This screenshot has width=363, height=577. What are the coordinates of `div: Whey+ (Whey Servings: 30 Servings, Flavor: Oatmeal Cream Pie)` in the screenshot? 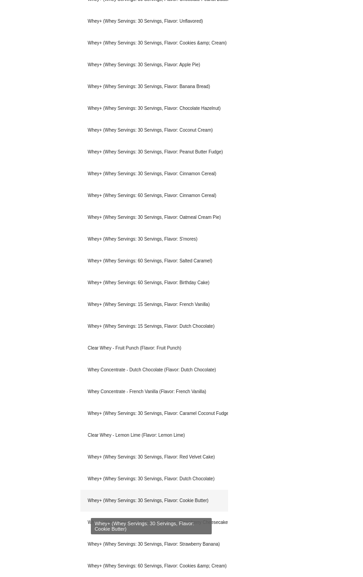 It's located at (154, 217).